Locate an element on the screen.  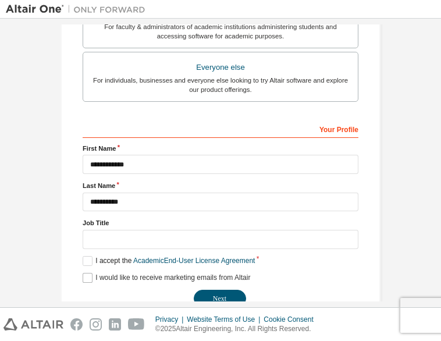
label: Job Title is located at coordinates (220, 223).